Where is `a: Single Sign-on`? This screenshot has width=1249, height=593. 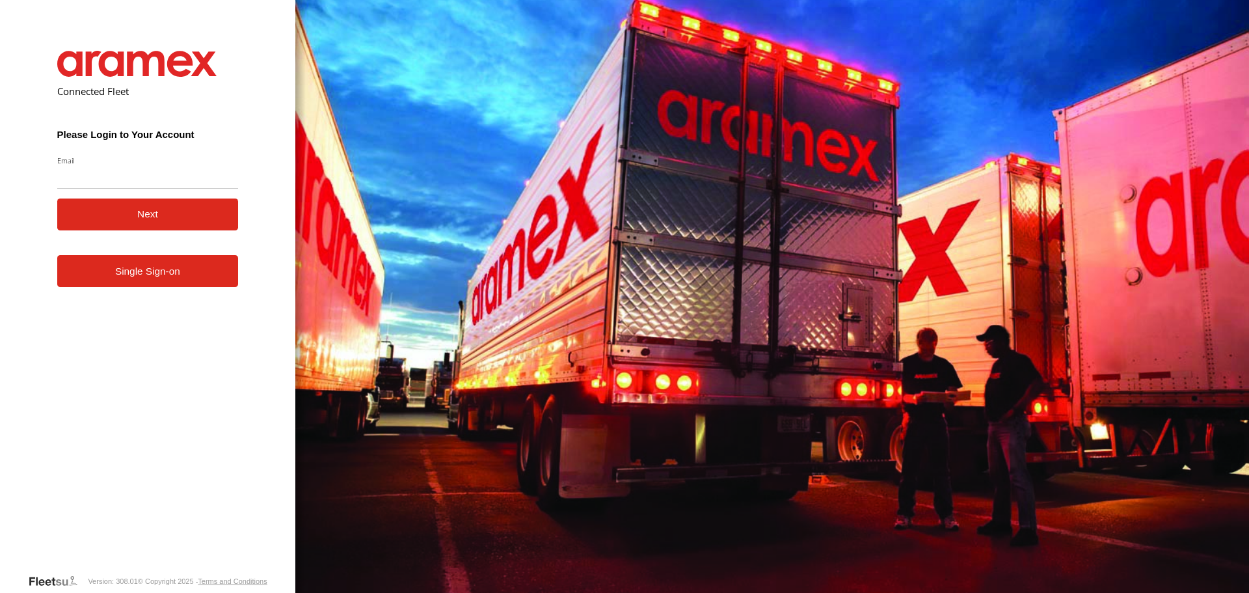
a: Single Sign-on is located at coordinates (148, 271).